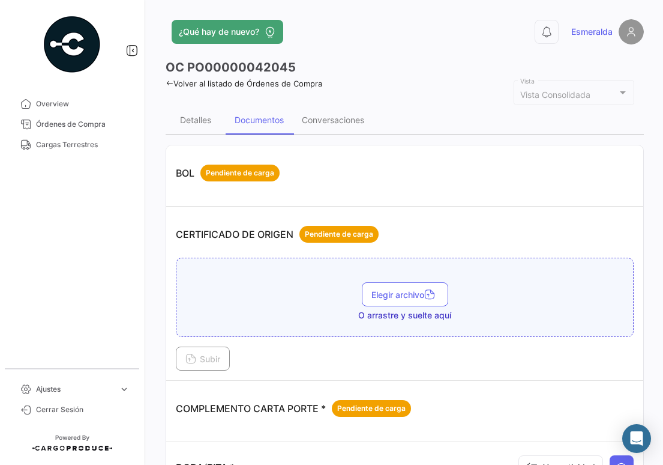 This screenshot has height=465, width=663. What do you see at coordinates (555, 94) in the screenshot?
I see `mat-select-trigger: Vista Consolidada` at bounding box center [555, 94].